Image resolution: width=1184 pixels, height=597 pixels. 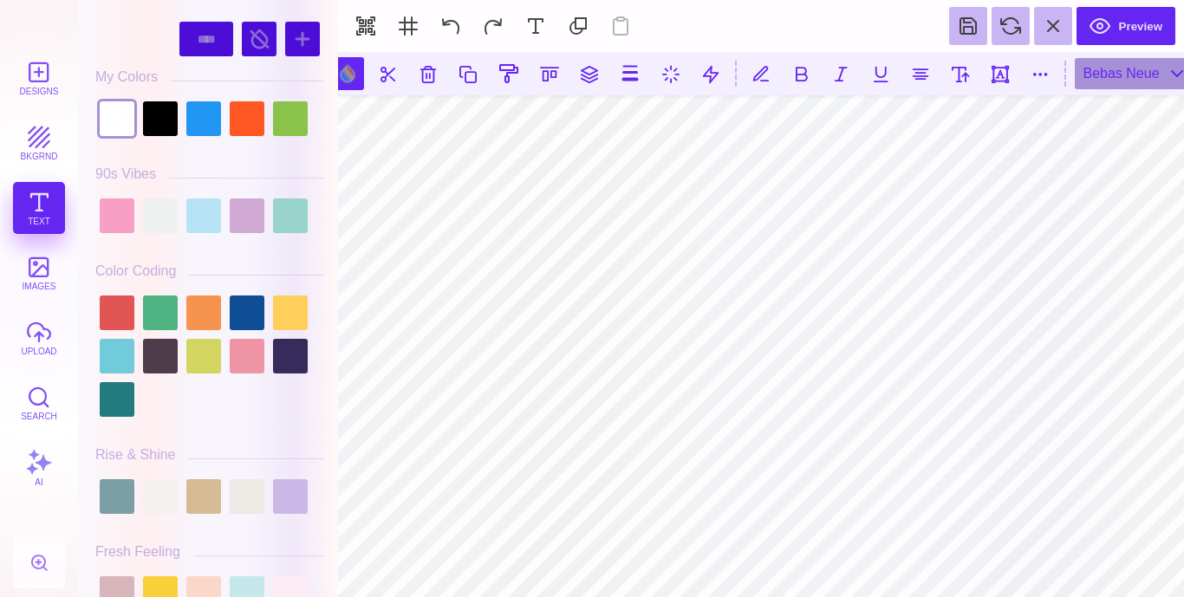 What do you see at coordinates (127, 77) in the screenshot?
I see `div: My Colors` at bounding box center [127, 77].